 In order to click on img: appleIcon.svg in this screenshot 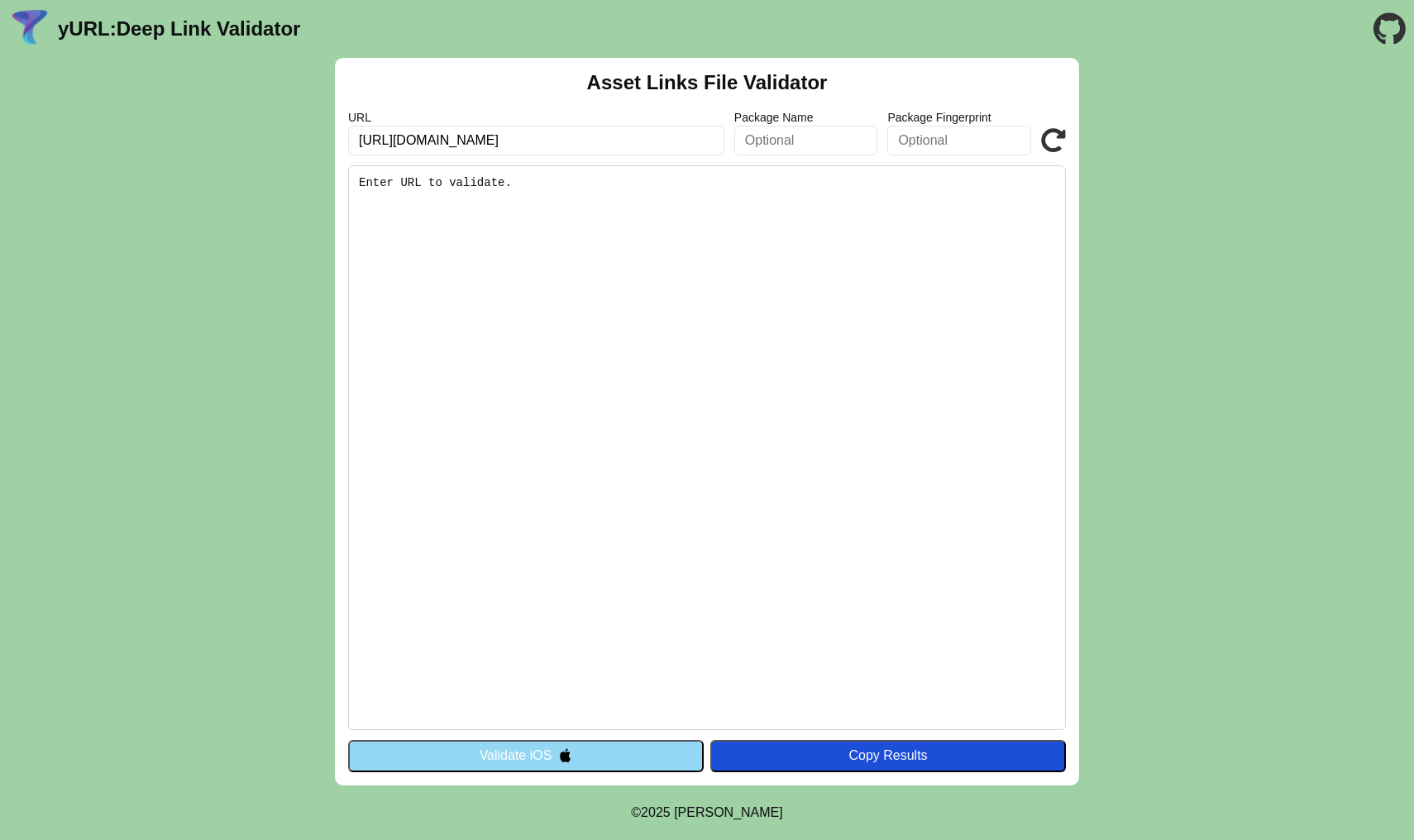, I will do `click(565, 754)`.